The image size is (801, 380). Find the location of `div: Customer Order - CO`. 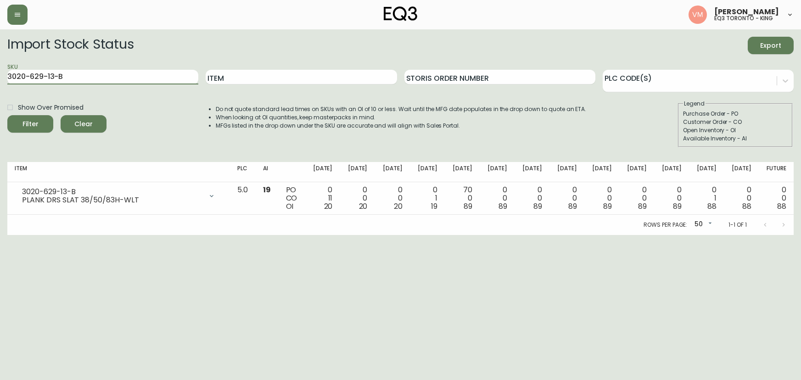

div: Customer Order - CO is located at coordinates (735, 122).